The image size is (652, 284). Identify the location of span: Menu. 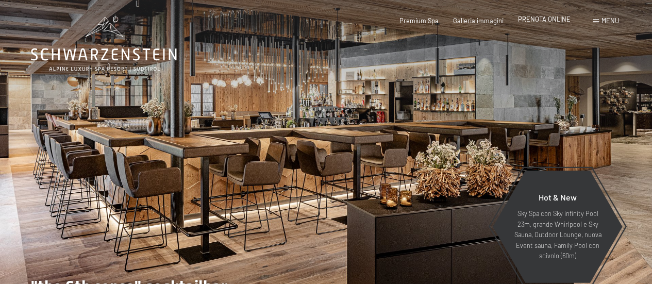
(611, 21).